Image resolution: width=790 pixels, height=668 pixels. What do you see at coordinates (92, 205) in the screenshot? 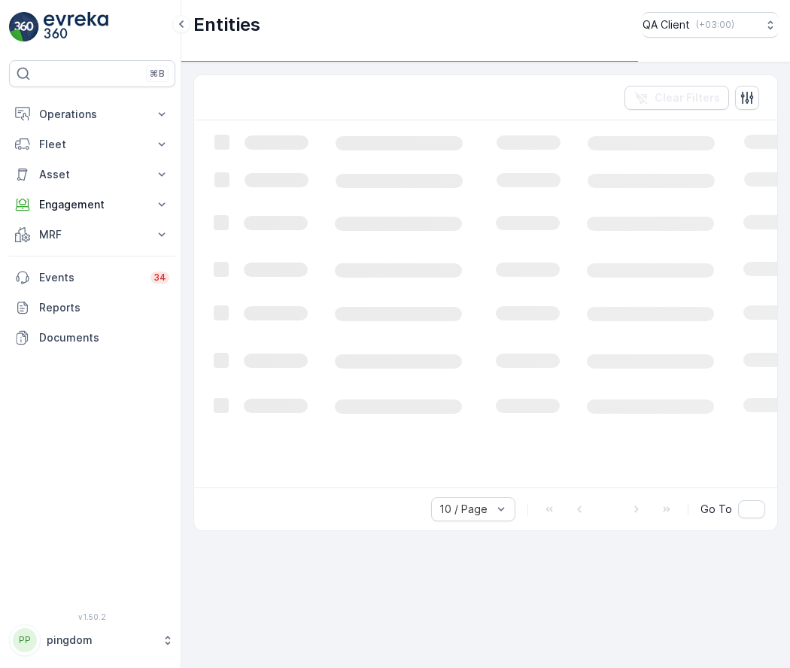
I see `p: Engagement` at bounding box center [92, 205].